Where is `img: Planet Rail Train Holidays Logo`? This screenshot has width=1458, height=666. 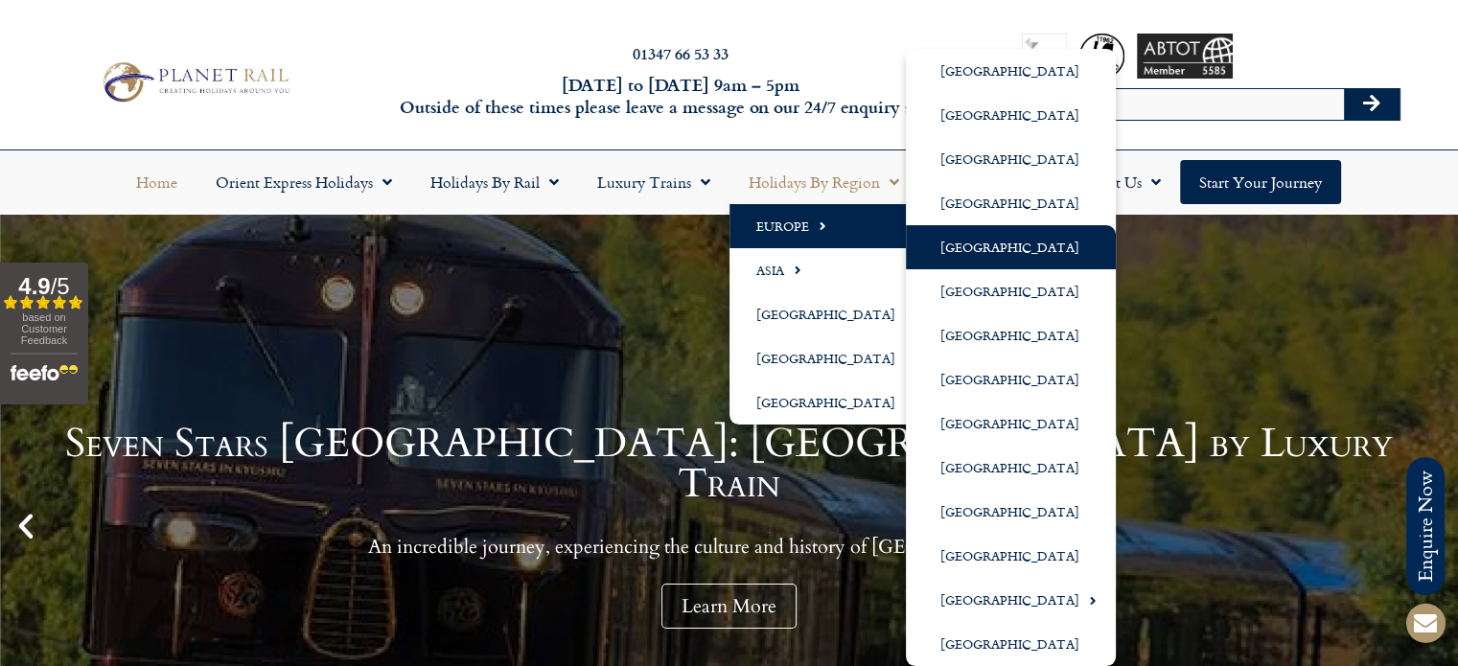 img: Planet Rail Train Holidays Logo is located at coordinates (195, 81).